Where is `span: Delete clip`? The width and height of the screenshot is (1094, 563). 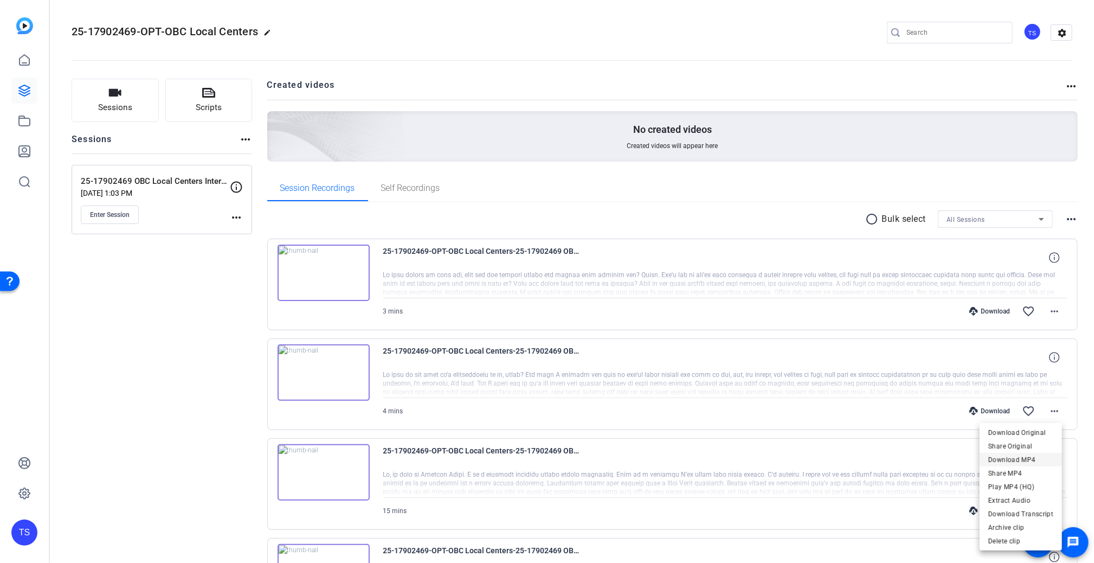
span: Delete clip is located at coordinates (1021, 541).